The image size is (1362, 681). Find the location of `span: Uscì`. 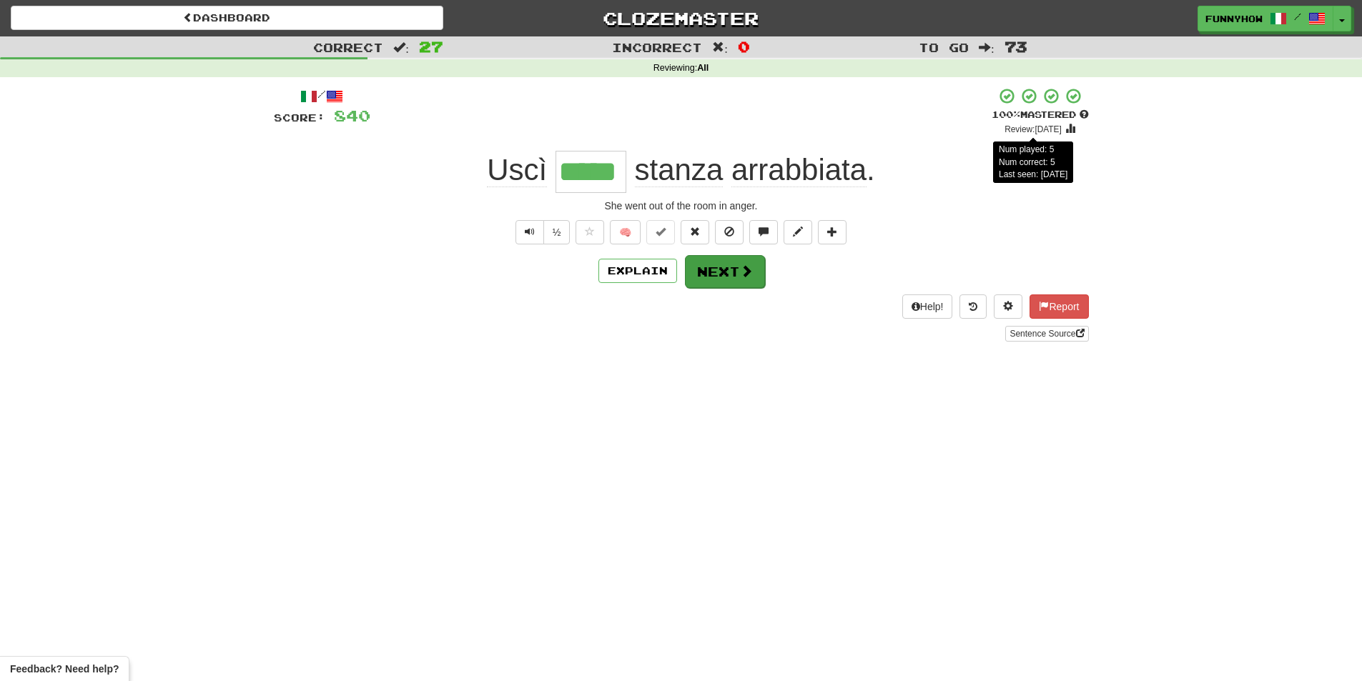

span: Uscì is located at coordinates (517, 170).